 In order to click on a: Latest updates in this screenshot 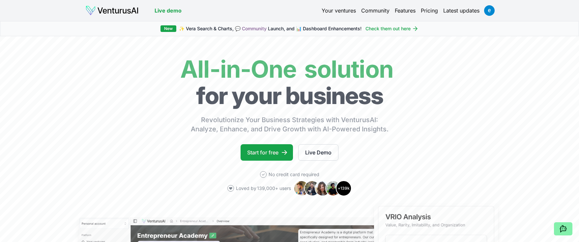, I will do `click(461, 11)`.